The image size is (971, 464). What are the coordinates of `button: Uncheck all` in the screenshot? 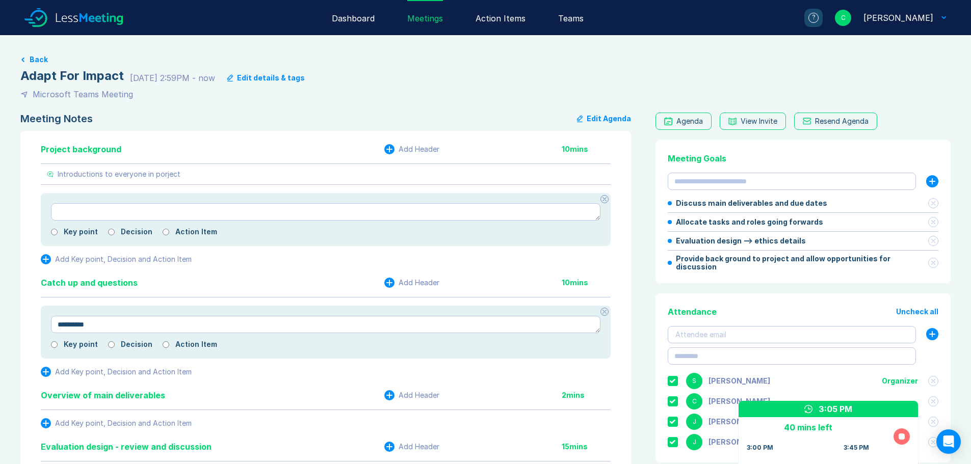 It's located at (917, 312).